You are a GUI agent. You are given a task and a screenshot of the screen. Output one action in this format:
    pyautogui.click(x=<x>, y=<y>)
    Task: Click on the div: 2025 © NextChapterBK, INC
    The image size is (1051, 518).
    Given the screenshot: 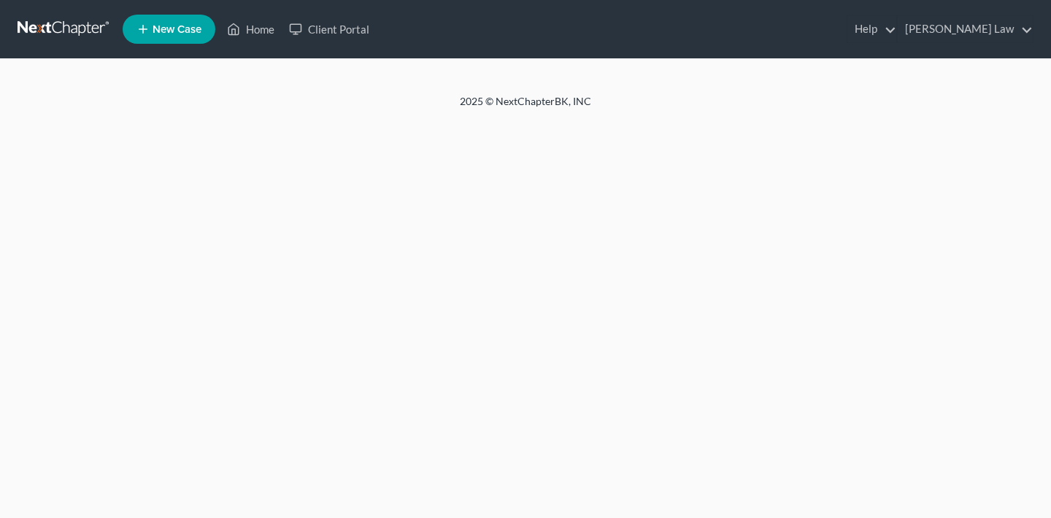 What is the action you would take?
    pyautogui.click(x=526, y=107)
    